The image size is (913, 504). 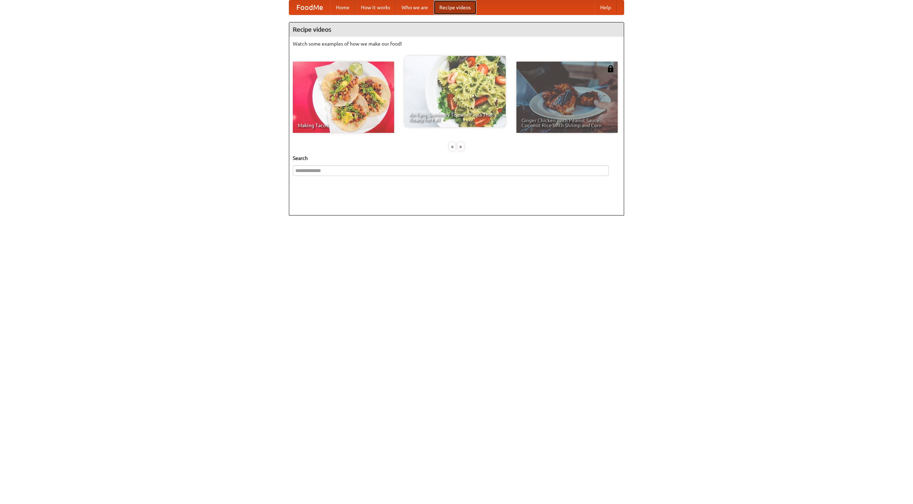 What do you see at coordinates (343, 7) in the screenshot?
I see `a: Home` at bounding box center [343, 7].